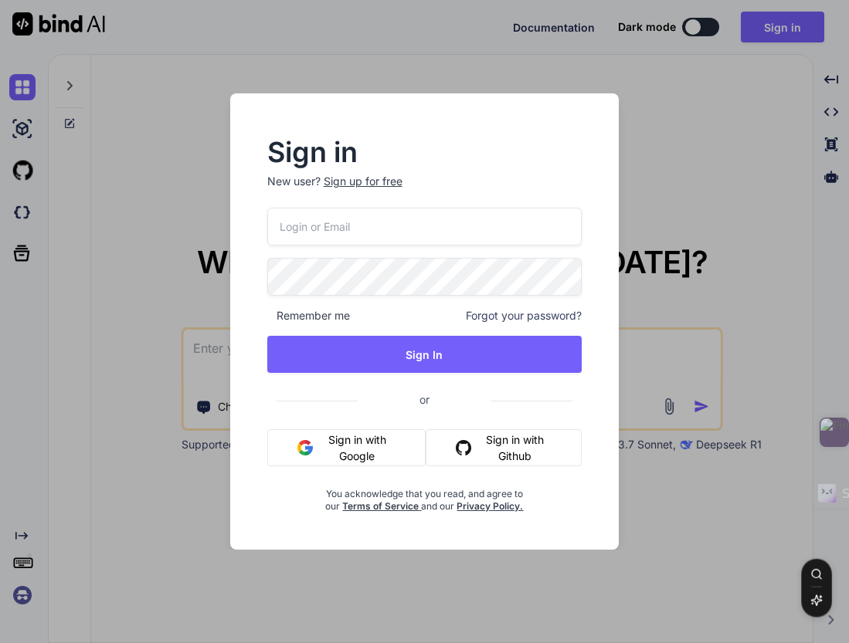 This screenshot has width=849, height=643. What do you see at coordinates (308, 316) in the screenshot?
I see `span: Remember me` at bounding box center [308, 316].